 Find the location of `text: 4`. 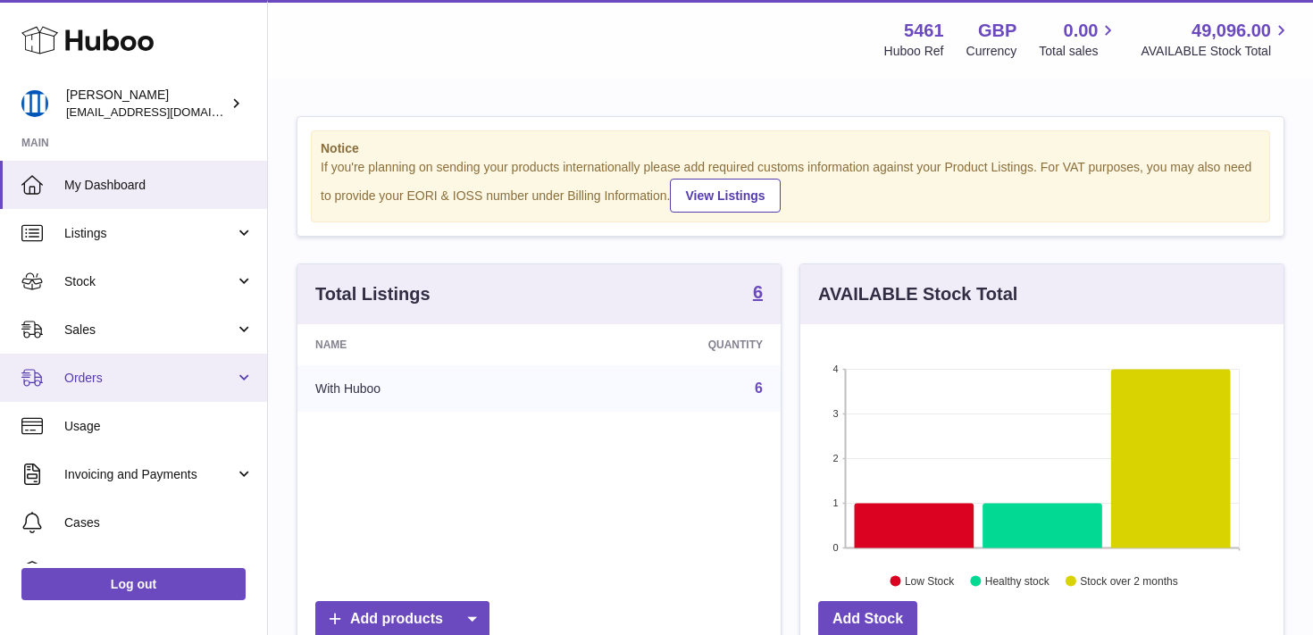

text: 4 is located at coordinates (835, 369).